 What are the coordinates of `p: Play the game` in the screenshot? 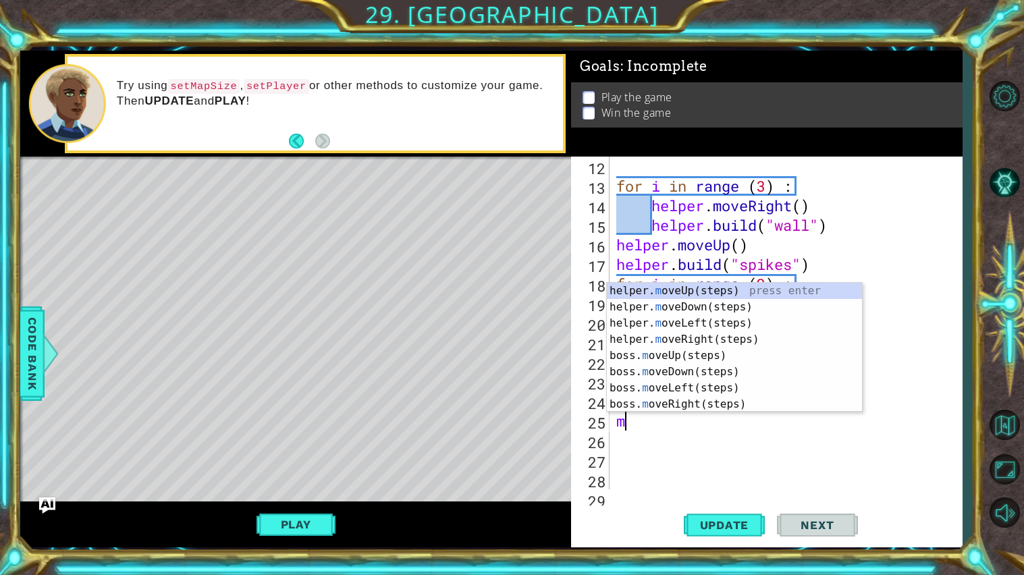 It's located at (637, 97).